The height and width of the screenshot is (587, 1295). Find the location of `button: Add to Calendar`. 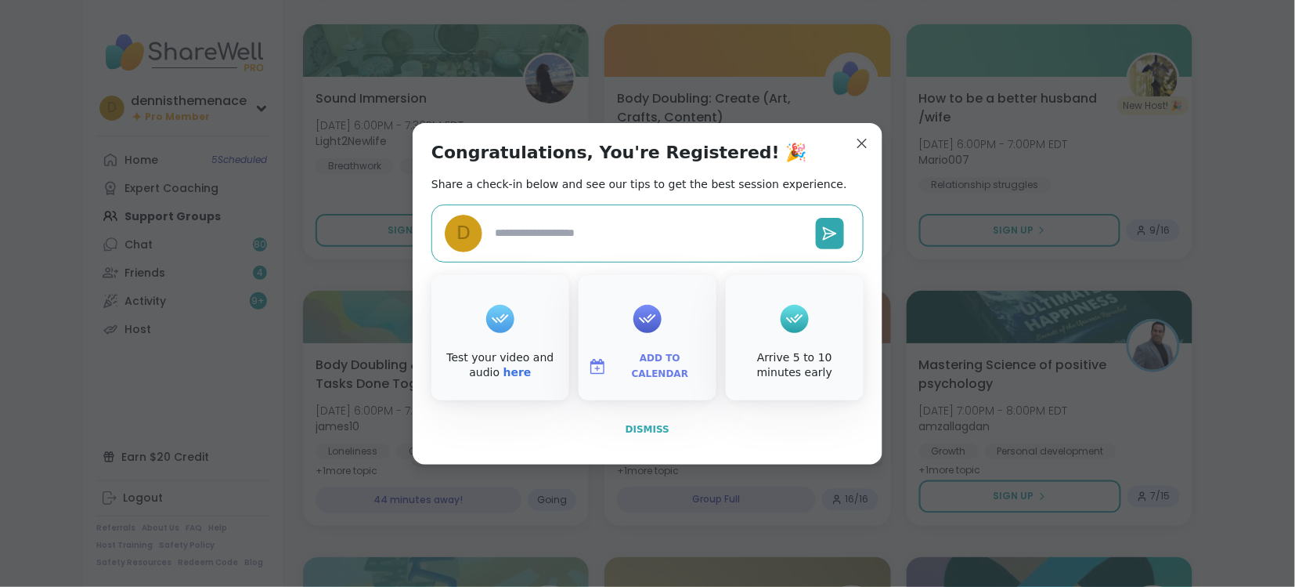

button: Add to Calendar is located at coordinates (648, 366).